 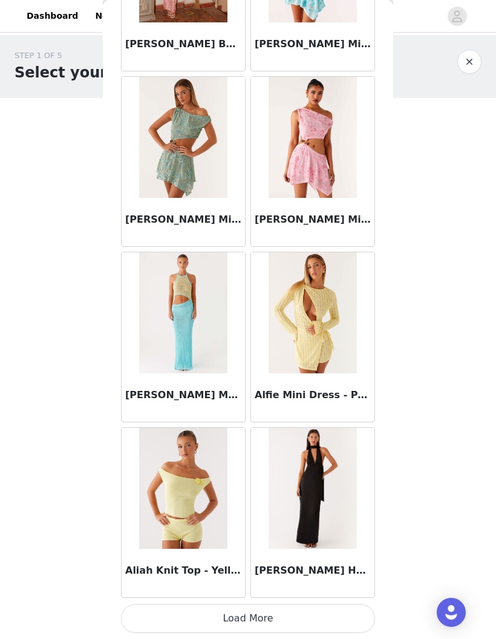 I want to click on img: Alicia Satin Halter Maxi Dress - Black, so click(x=313, y=488).